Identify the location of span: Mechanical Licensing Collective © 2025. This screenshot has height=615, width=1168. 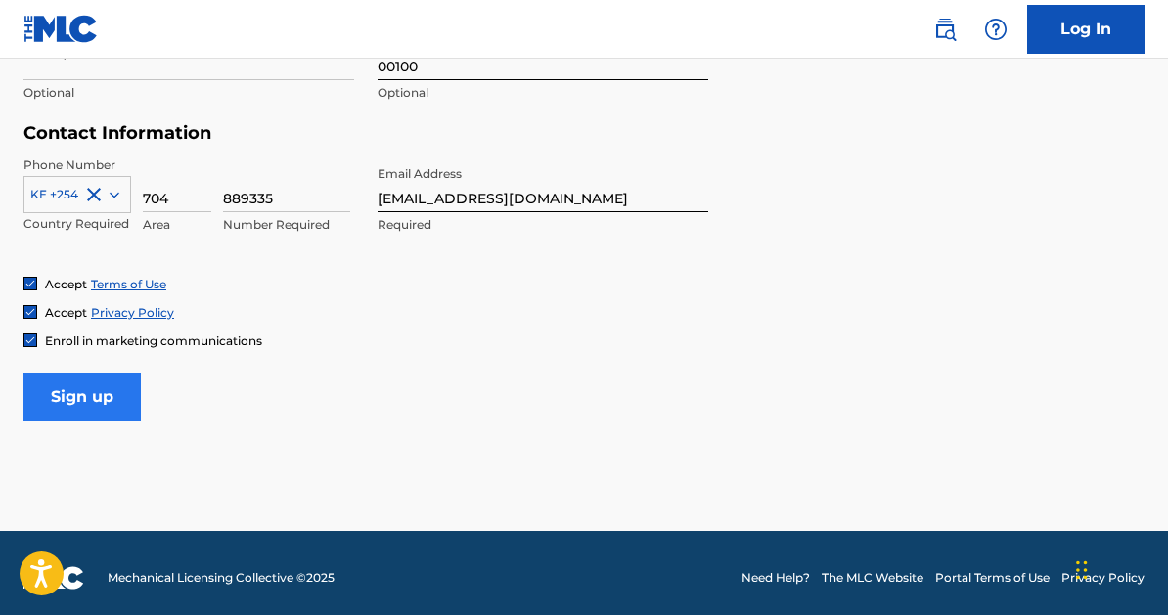
(221, 578).